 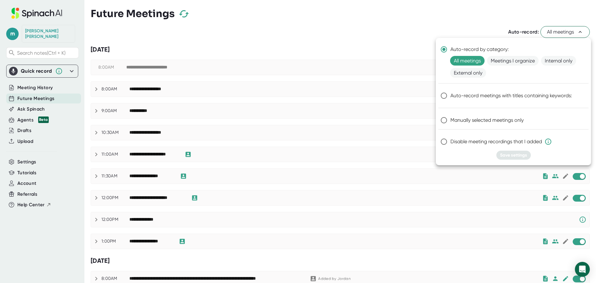 What do you see at coordinates (513, 61) in the screenshot?
I see `span: Meetings I organize` at bounding box center [513, 61].